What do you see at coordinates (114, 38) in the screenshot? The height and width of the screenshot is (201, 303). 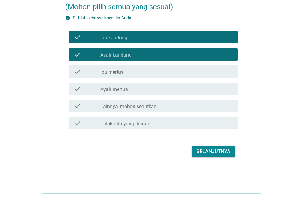 I see `label: Ibu kandung` at bounding box center [114, 38].